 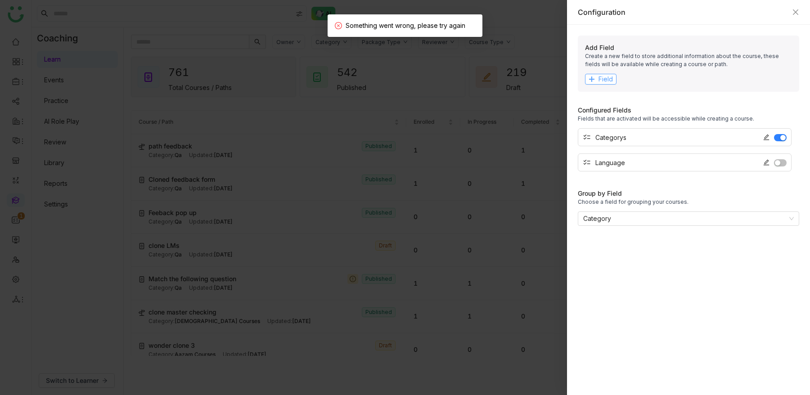 What do you see at coordinates (689, 193) in the screenshot?
I see `div: Group by Field` at bounding box center [689, 193].